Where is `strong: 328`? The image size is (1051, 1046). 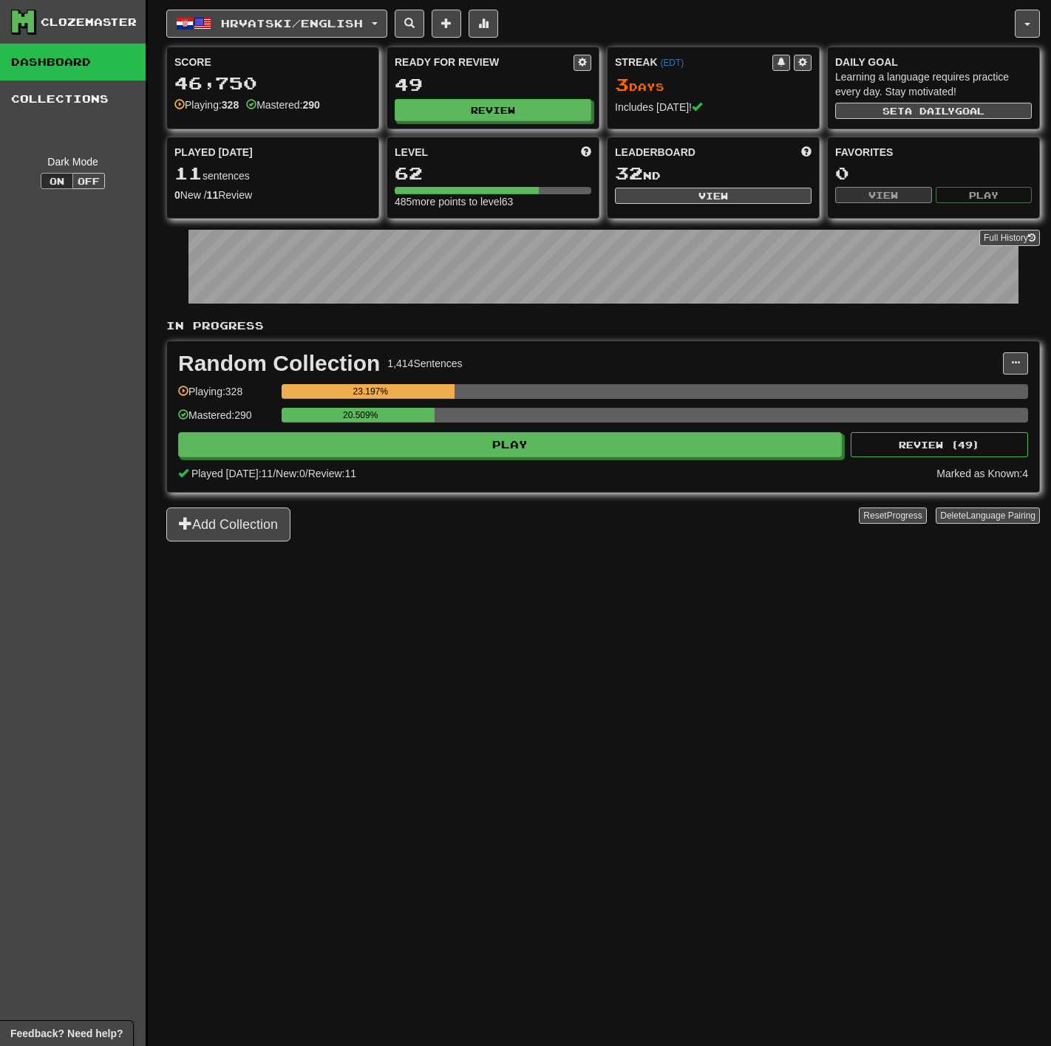 strong: 328 is located at coordinates (230, 105).